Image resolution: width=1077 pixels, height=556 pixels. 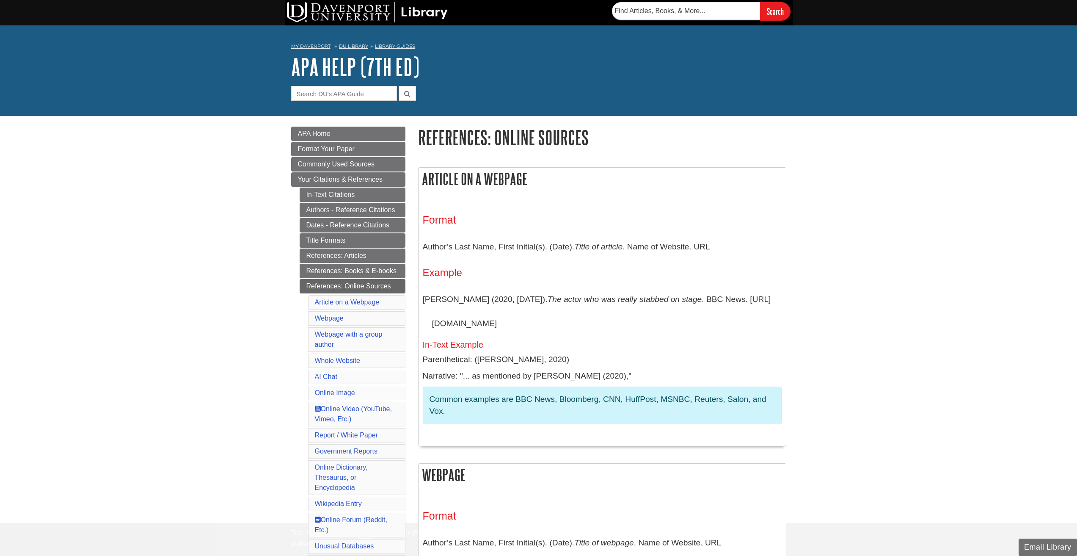 I want to click on input: Search DU's APA Guide, so click(x=344, y=93).